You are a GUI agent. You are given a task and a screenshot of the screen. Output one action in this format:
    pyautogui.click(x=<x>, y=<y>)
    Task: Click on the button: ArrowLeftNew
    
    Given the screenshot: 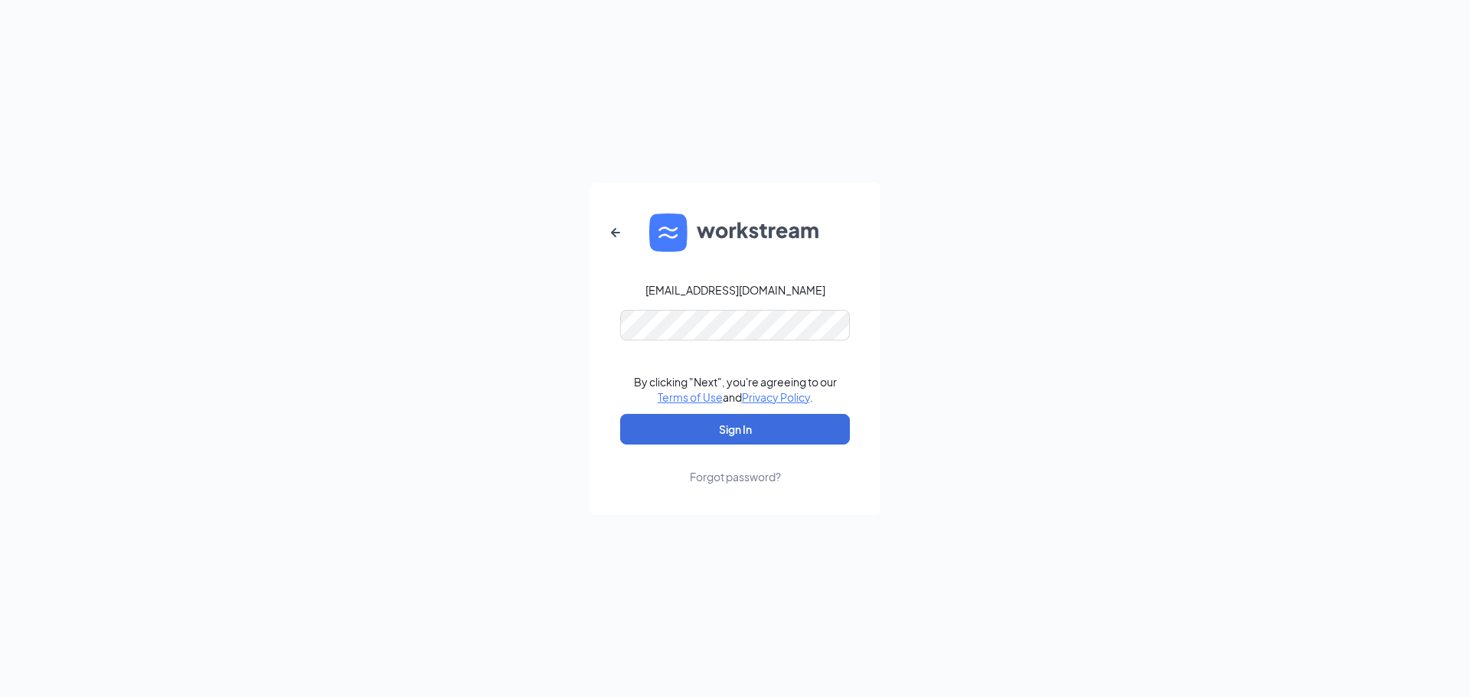 What is the action you would take?
    pyautogui.click(x=615, y=233)
    